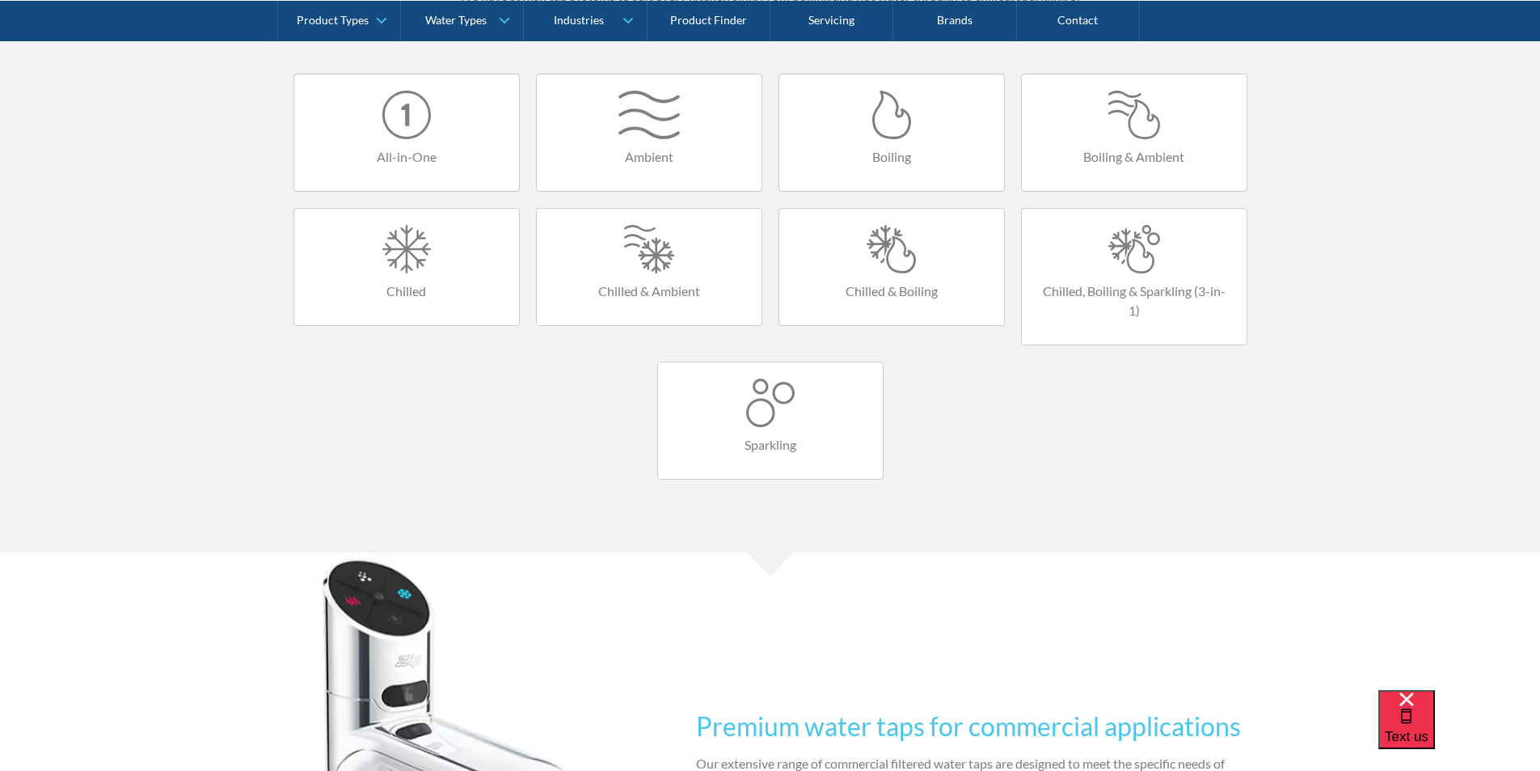 The image size is (1540, 771). Describe the element at coordinates (892, 267) in the screenshot. I see `a: Chilled & Boiling` at that location.